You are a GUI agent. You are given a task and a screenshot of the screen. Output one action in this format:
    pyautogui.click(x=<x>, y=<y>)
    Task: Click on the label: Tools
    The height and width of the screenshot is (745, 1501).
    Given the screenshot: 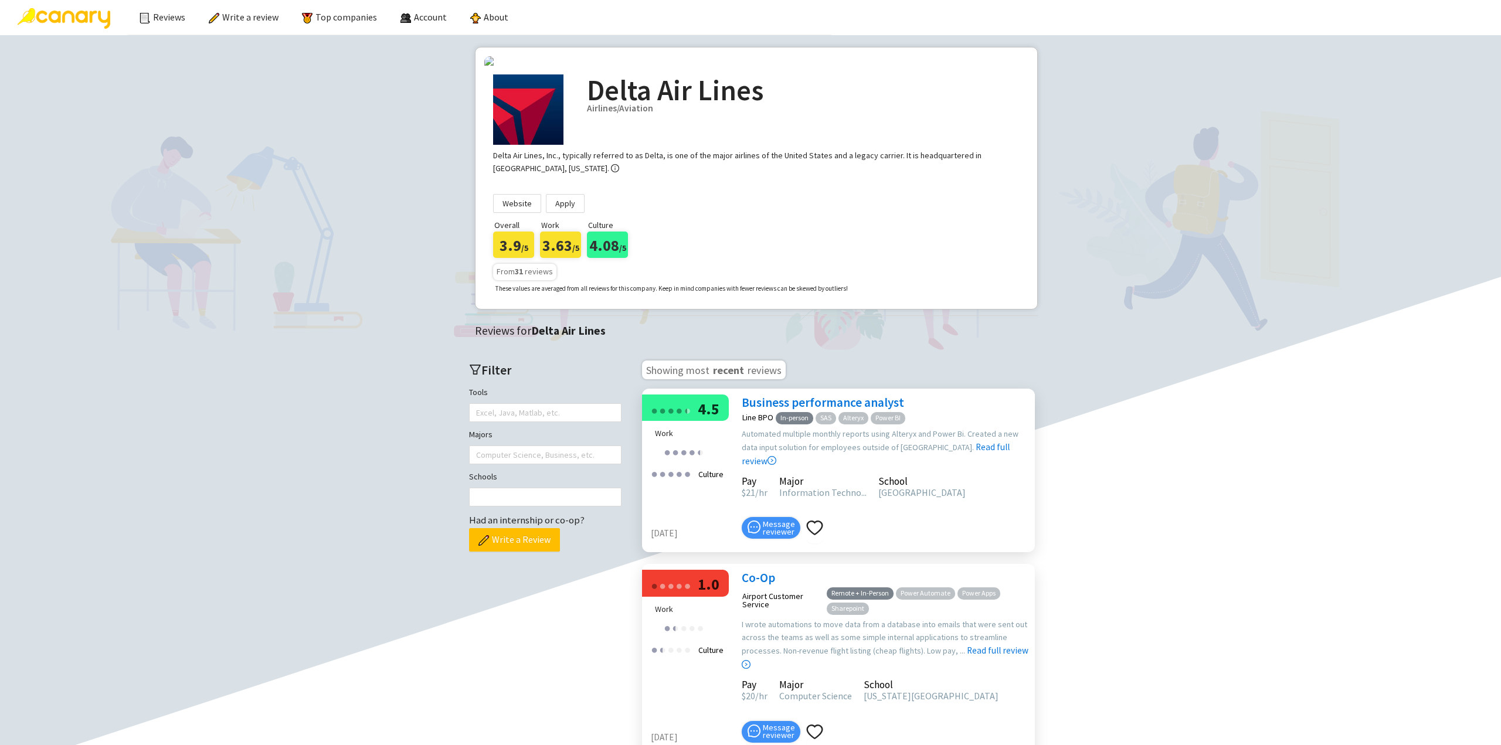 What is the action you would take?
    pyautogui.click(x=478, y=392)
    